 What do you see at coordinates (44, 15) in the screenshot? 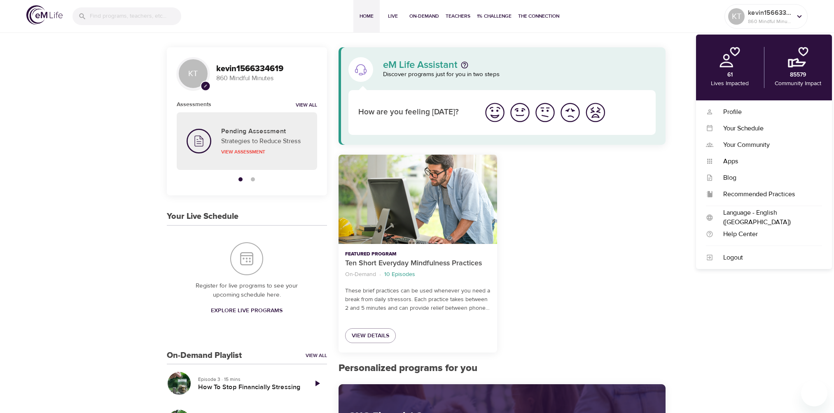
I see `img: logo` at bounding box center [44, 15].